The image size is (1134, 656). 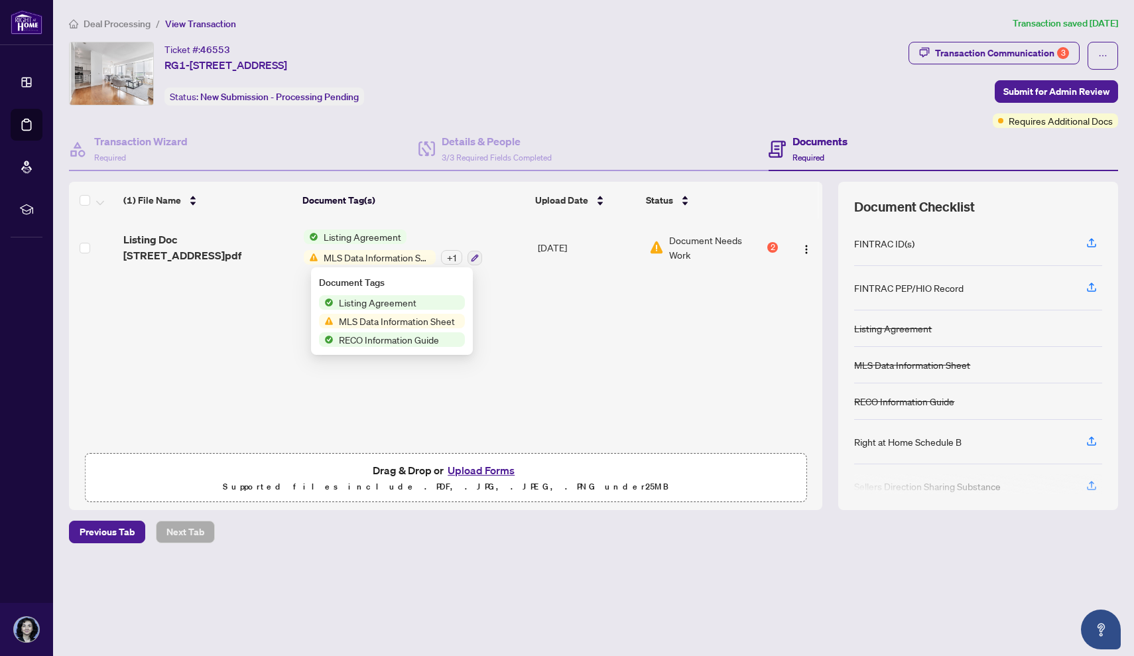 I want to click on button: Status IconListing AgreementStatus IconMLS Data Information Sheet+1, so click(x=392, y=247).